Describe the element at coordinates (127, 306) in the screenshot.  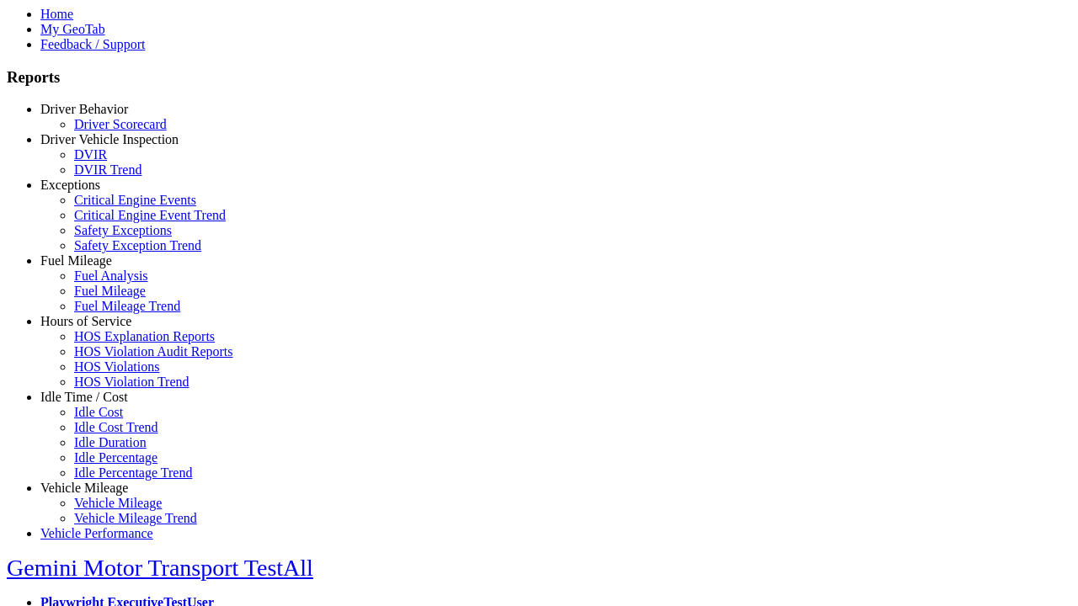
I see `a: Fuel Mileage Trend` at that location.